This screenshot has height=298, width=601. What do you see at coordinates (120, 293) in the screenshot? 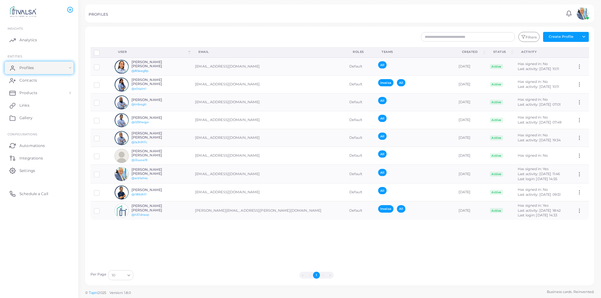
I see `span: Version: 1.8.0` at bounding box center [120, 293].